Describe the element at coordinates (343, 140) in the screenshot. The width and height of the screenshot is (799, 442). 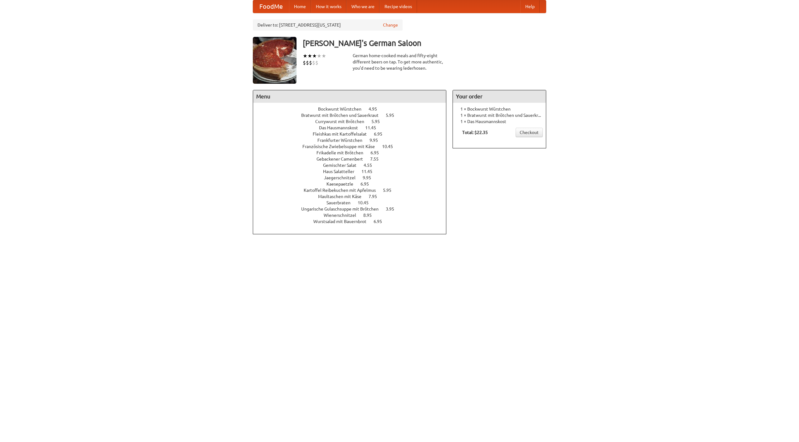
I see `span: Frankfurter Würstchen` at that location.